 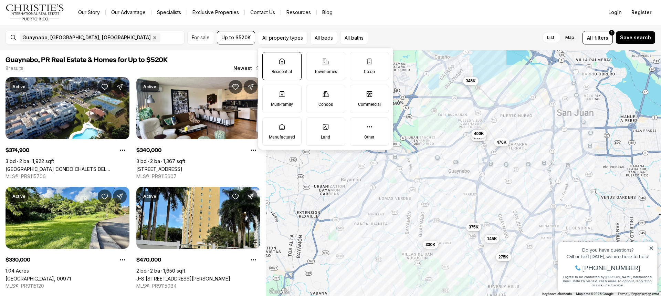 What do you see at coordinates (326, 72) in the screenshot?
I see `p: Townhomes` at bounding box center [326, 72].